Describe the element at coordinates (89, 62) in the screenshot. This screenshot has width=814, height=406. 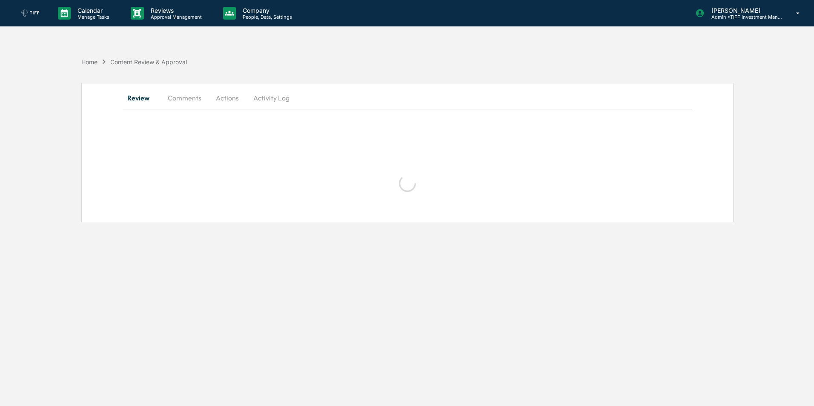
I see `div: Home` at that location.